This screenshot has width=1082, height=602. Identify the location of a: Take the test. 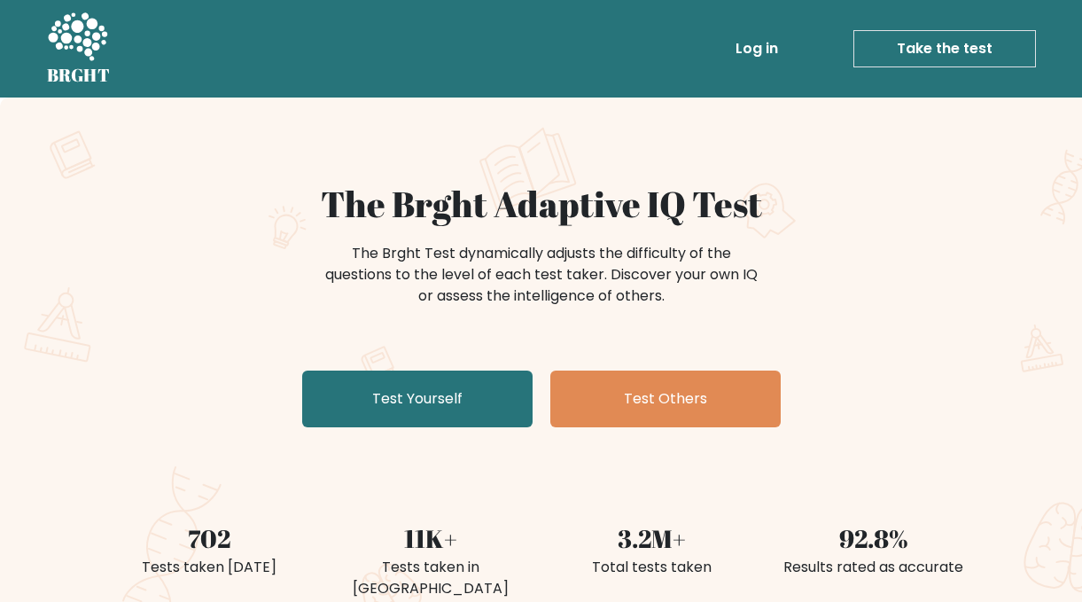
(945, 49).